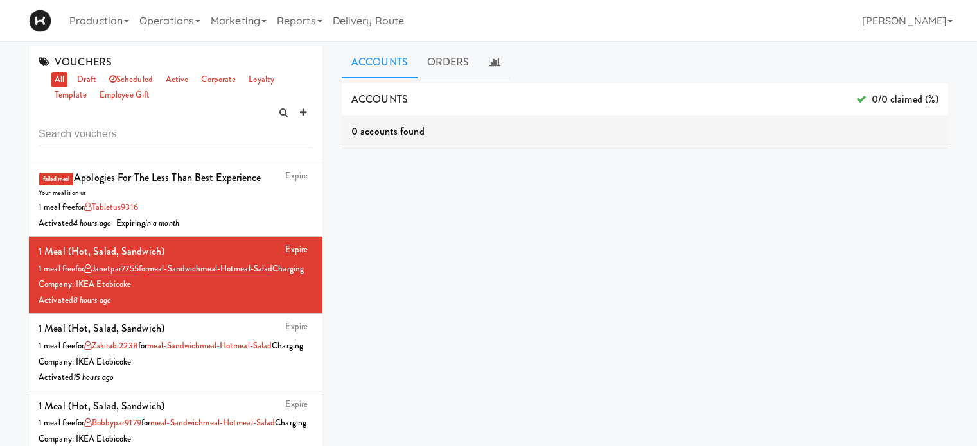 The height and width of the screenshot is (446, 977). Describe the element at coordinates (75, 62) in the screenshot. I see `span: VOUCHERS` at that location.